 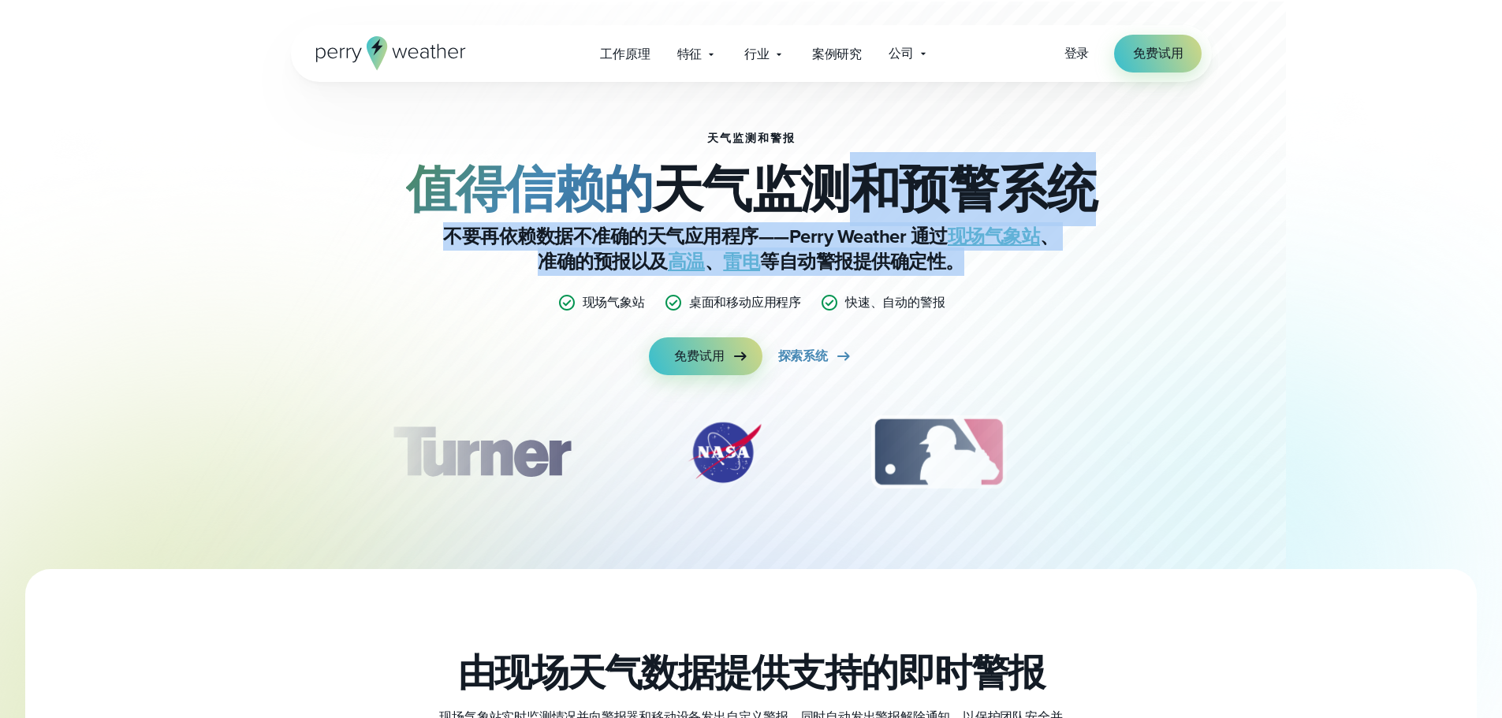 I want to click on font: 高温, so click(x=686, y=262).